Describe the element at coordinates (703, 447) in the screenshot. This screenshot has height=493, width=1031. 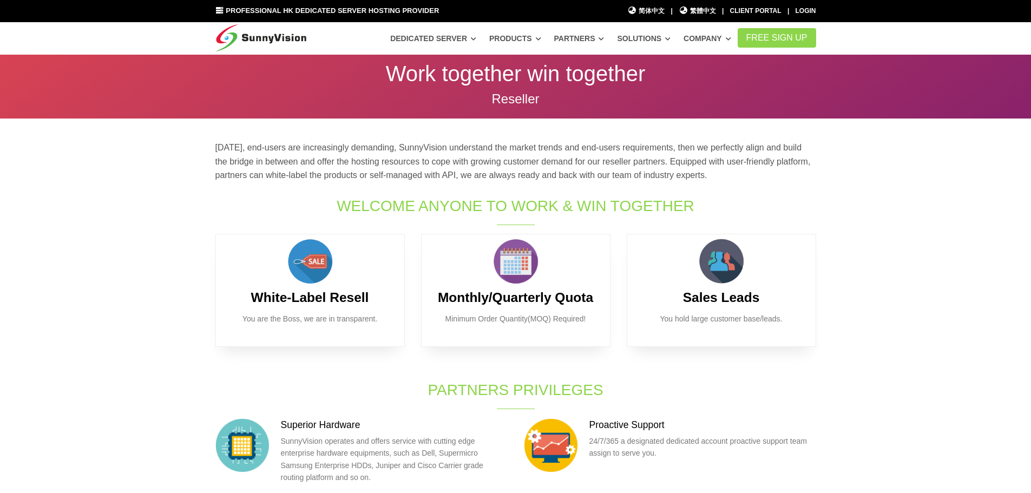
I see `p: 24/7/365 a designated dedicated account proactive support team assign to serve you.` at that location.